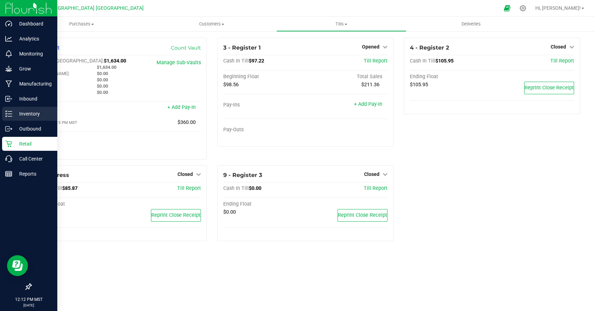 Image resolution: width=594 pixels, height=311 pixels. I want to click on a: Purchases, so click(82, 24).